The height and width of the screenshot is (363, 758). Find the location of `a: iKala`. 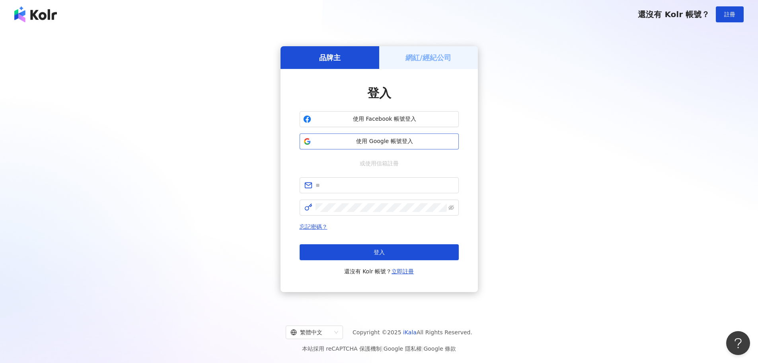

a: iKala is located at coordinates (410, 332).